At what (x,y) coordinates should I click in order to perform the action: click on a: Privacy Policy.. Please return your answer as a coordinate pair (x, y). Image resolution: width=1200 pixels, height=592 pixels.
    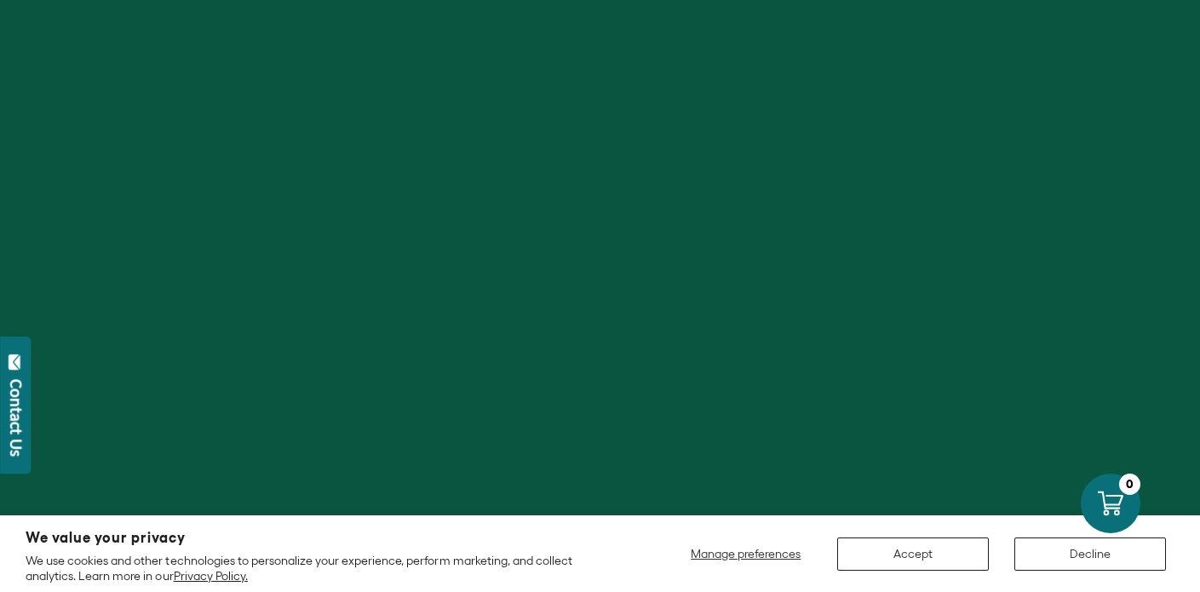
    Looking at the image, I should click on (210, 576).